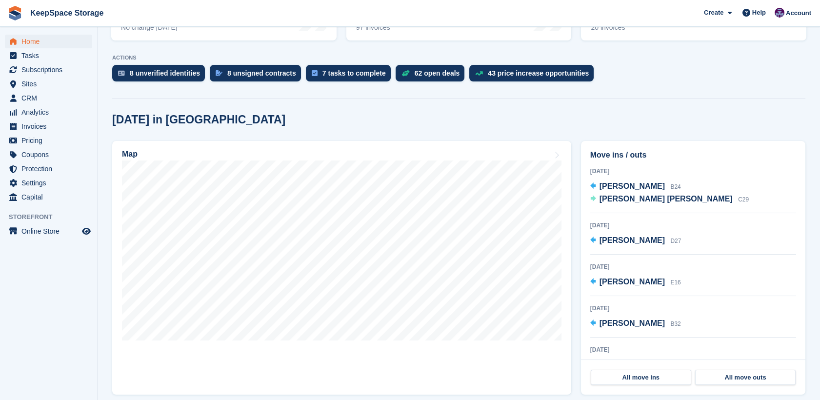  Describe the element at coordinates (459, 58) in the screenshot. I see `p: ACTIONS` at that location.